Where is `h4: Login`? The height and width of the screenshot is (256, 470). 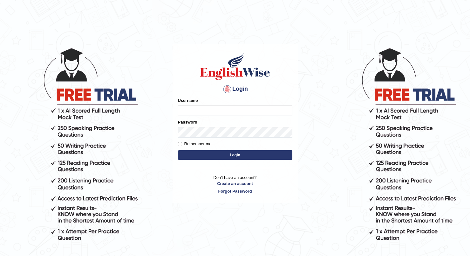
h4: Login is located at coordinates (235, 89).